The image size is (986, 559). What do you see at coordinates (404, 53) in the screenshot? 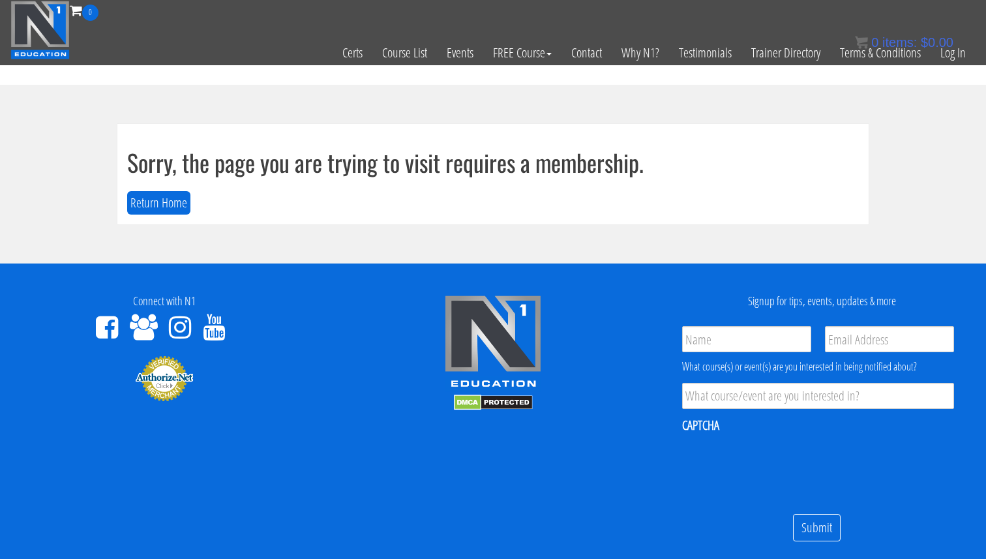
I see `a: Course List` at bounding box center [404, 53].